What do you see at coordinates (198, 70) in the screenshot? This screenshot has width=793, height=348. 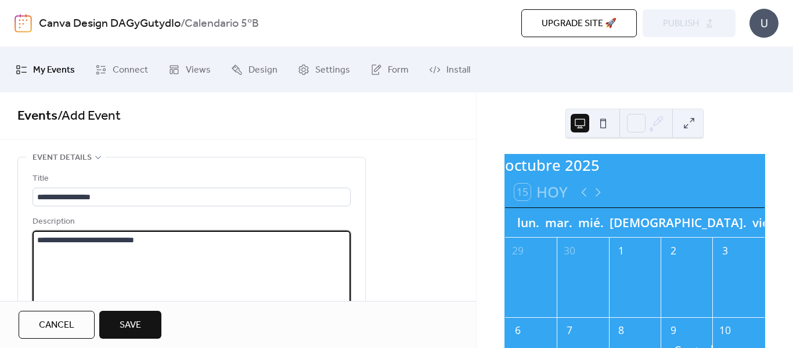 I see `span: Views` at bounding box center [198, 70].